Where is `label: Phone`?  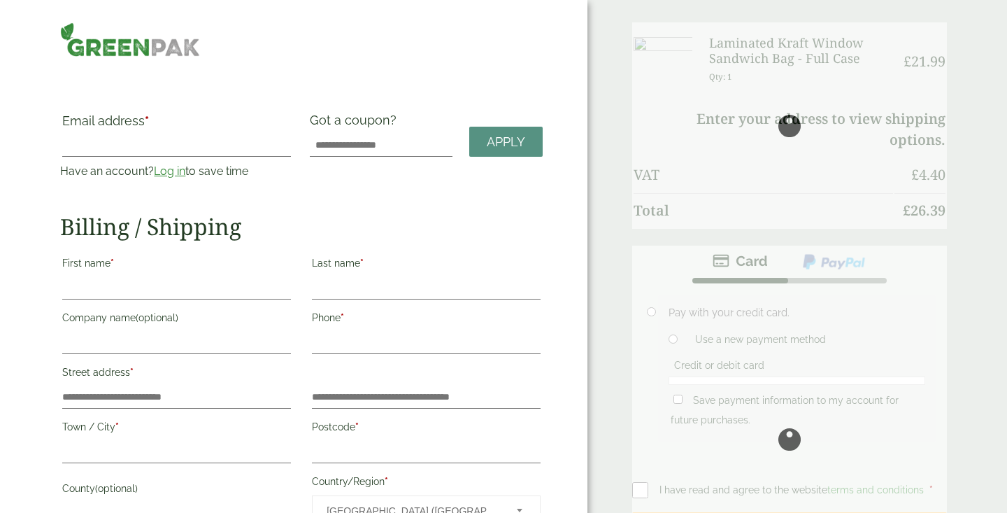
label: Phone is located at coordinates (426, 320).